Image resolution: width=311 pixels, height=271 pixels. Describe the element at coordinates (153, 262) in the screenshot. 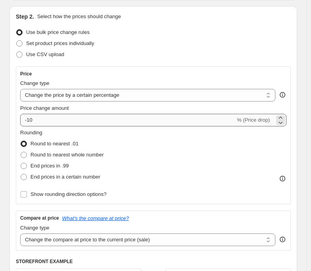

I see `h6: STOREFRONT EXAMPLE` at that location.